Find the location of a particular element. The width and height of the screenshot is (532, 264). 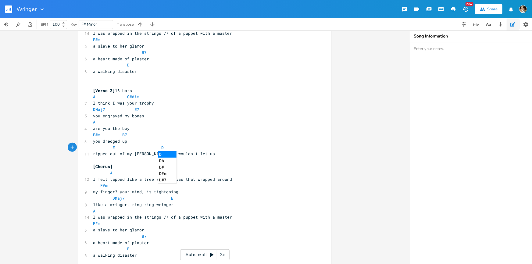

span: Wringer is located at coordinates (27, 9).